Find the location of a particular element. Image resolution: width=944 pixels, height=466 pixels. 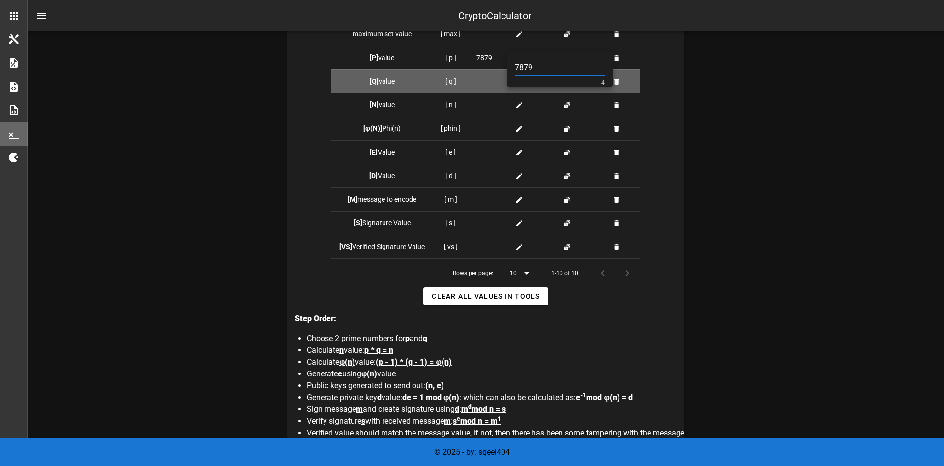

li: Generate using value is located at coordinates (496, 374).